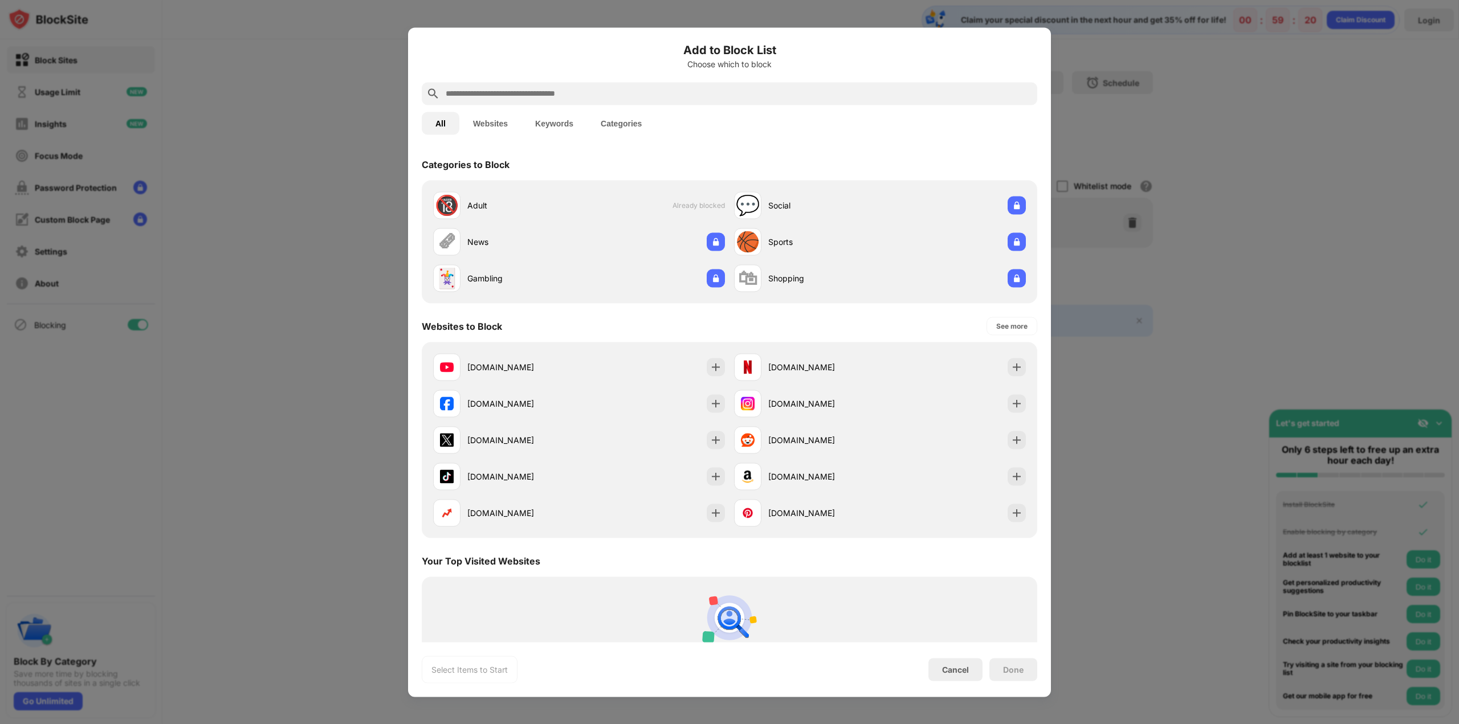 The width and height of the screenshot is (1459, 724). I want to click on div: News, so click(523, 242).